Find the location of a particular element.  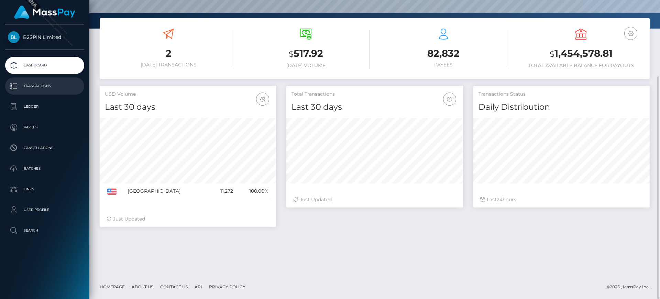

span: B2SPIN Limited is located at coordinates (45, 37).